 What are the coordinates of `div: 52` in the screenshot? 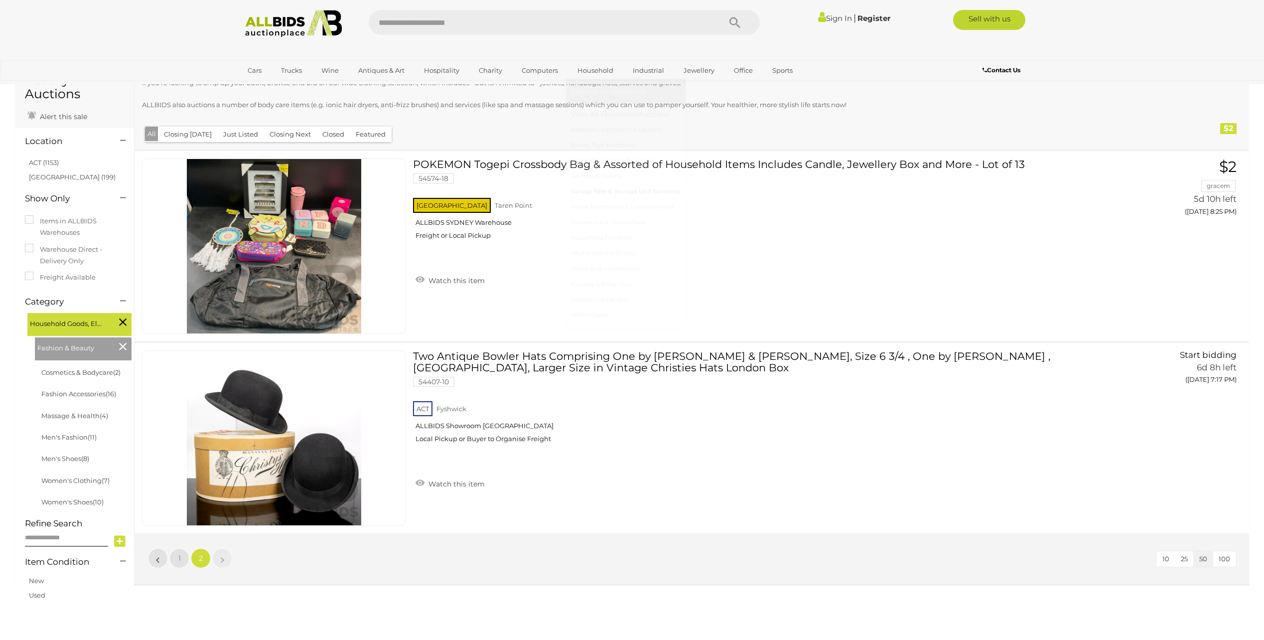 It's located at (1228, 129).